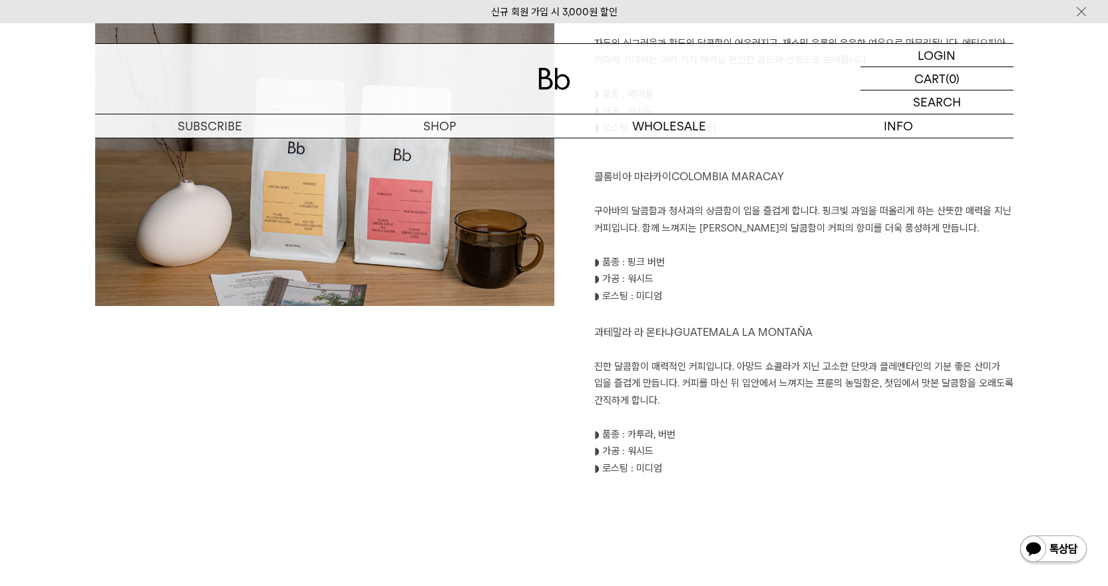 The width and height of the screenshot is (1108, 586). I want to click on p: INFO, so click(898, 126).